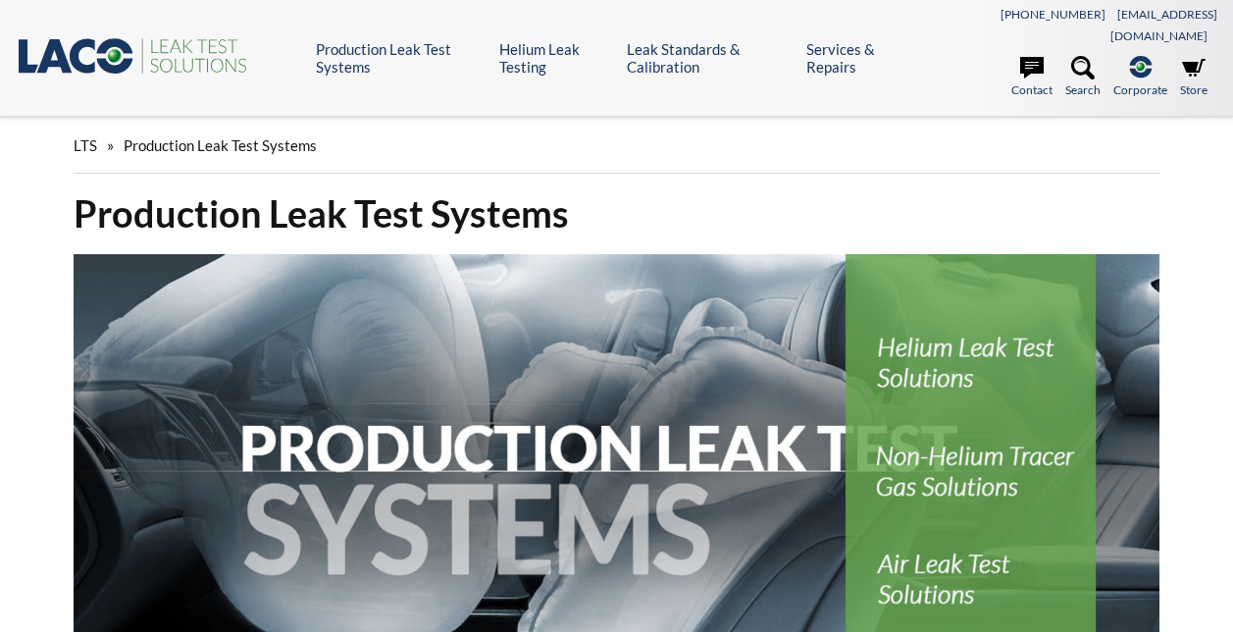 The image size is (1233, 632). I want to click on span: LTS, so click(85, 145).